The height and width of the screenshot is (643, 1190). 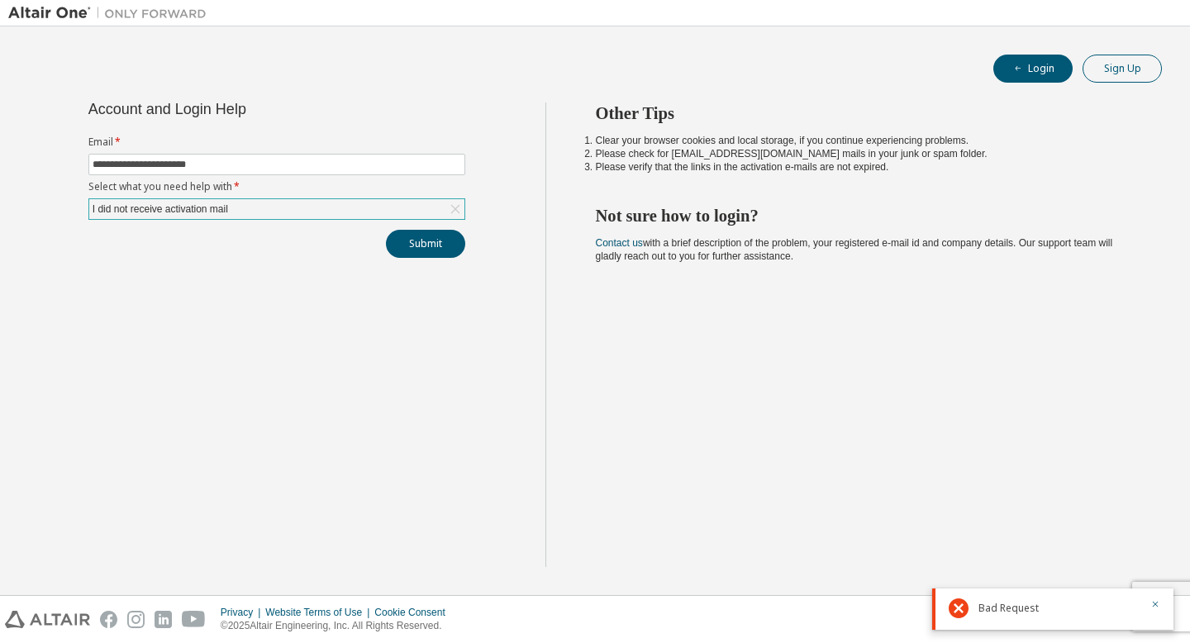 What do you see at coordinates (865, 113) in the screenshot?
I see `h2: Other Tips` at bounding box center [865, 113].